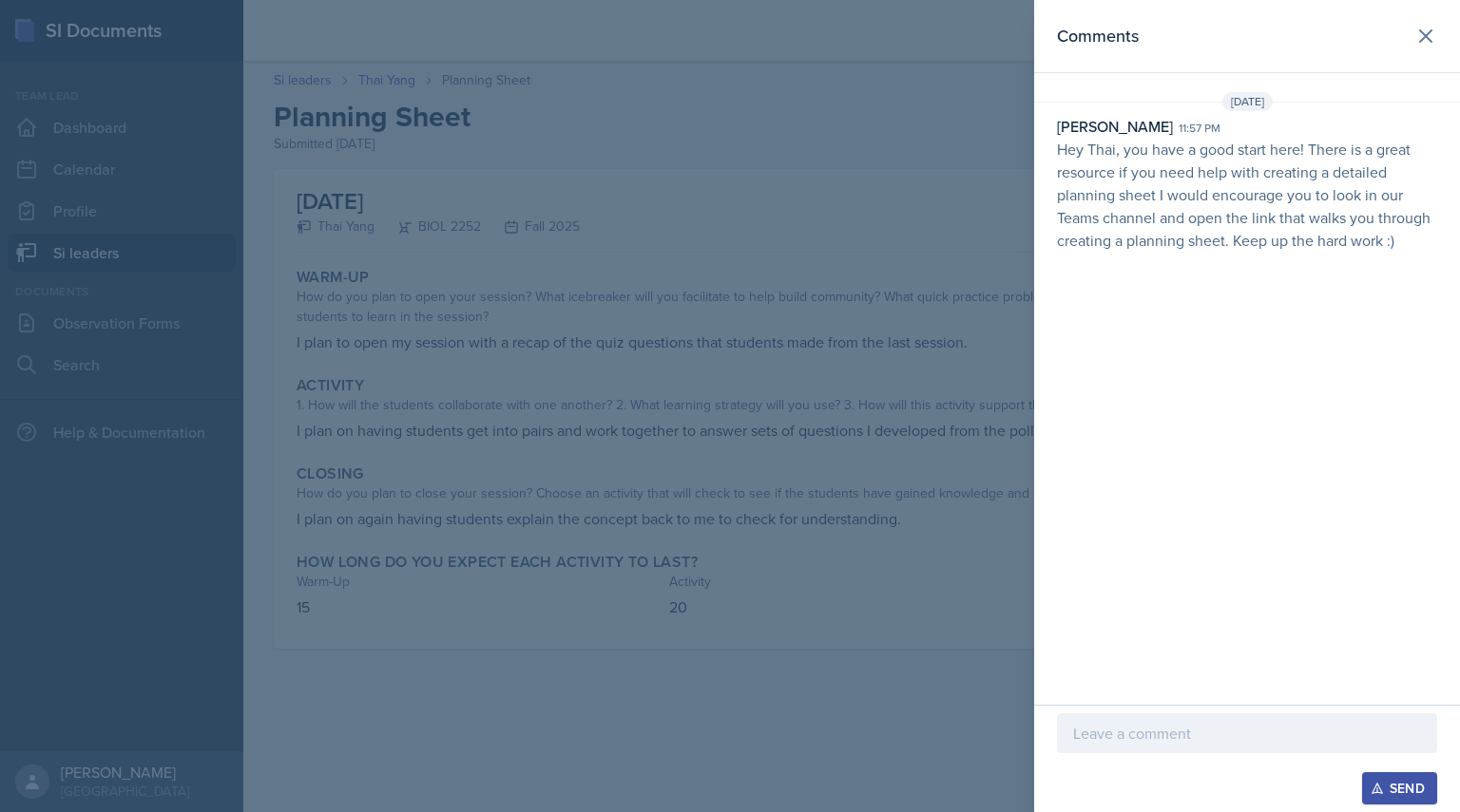 The width and height of the screenshot is (1460, 812). What do you see at coordinates (1399, 788) in the screenshot?
I see `button: Send` at bounding box center [1399, 788].